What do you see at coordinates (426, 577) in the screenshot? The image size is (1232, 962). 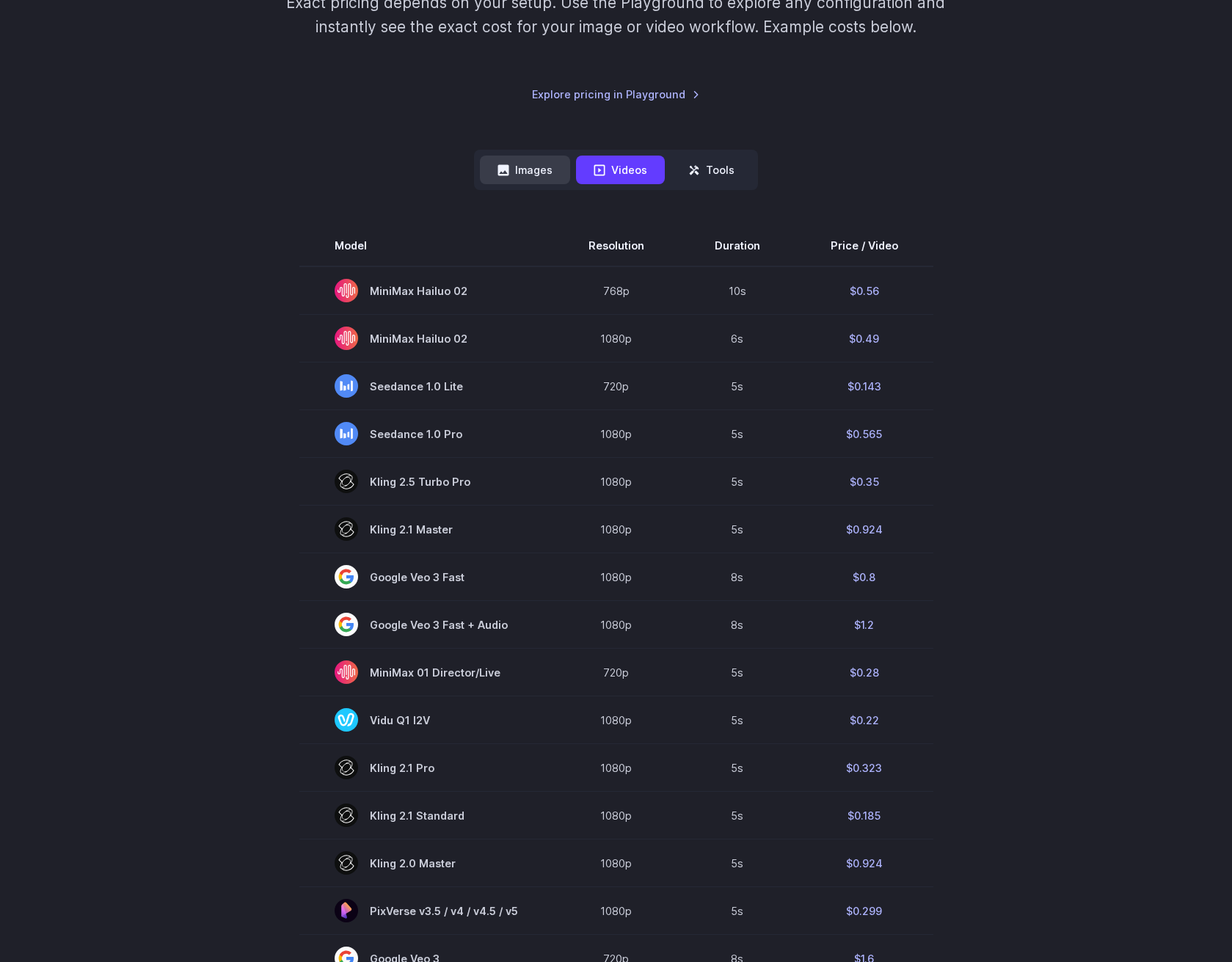 I see `span: Google Veo 3 Fast` at bounding box center [426, 577].